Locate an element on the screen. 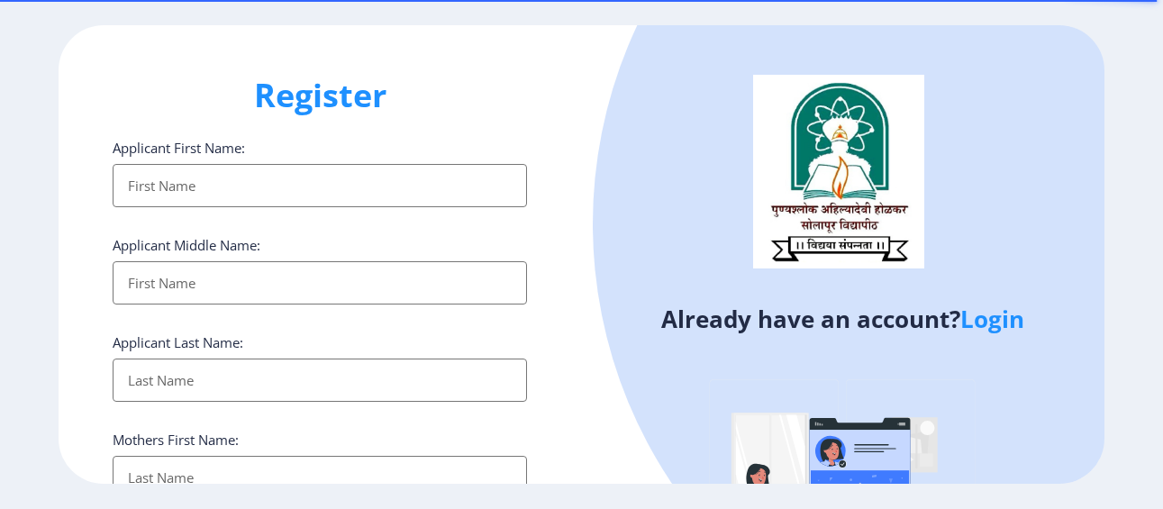  label: Applicant First Name: is located at coordinates (178, 148).